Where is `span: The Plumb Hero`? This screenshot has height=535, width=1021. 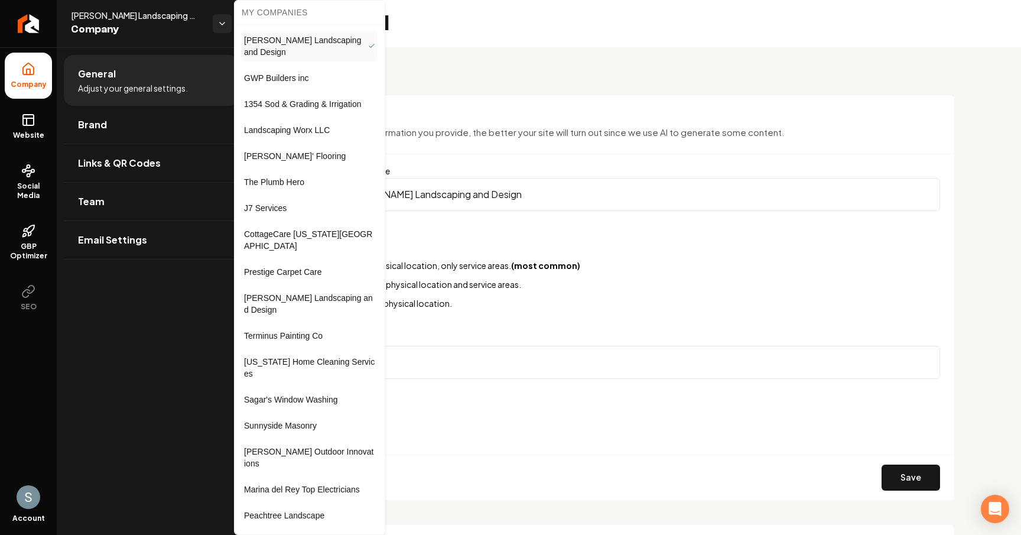 span: The Plumb Hero is located at coordinates (274, 182).